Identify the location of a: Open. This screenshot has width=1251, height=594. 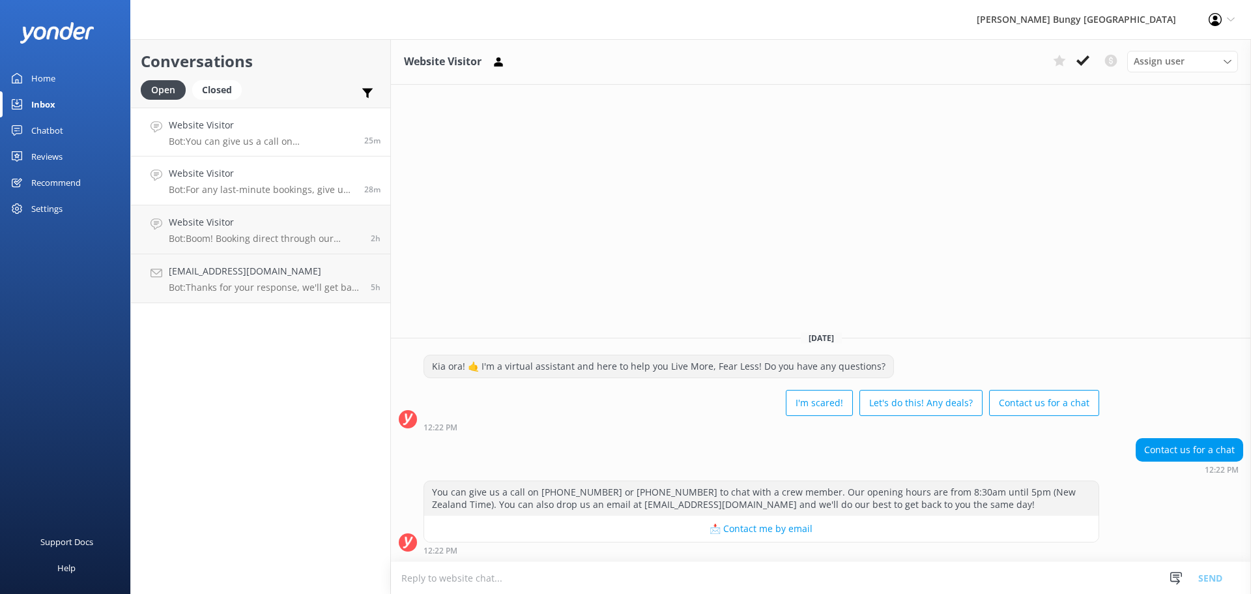
(166, 89).